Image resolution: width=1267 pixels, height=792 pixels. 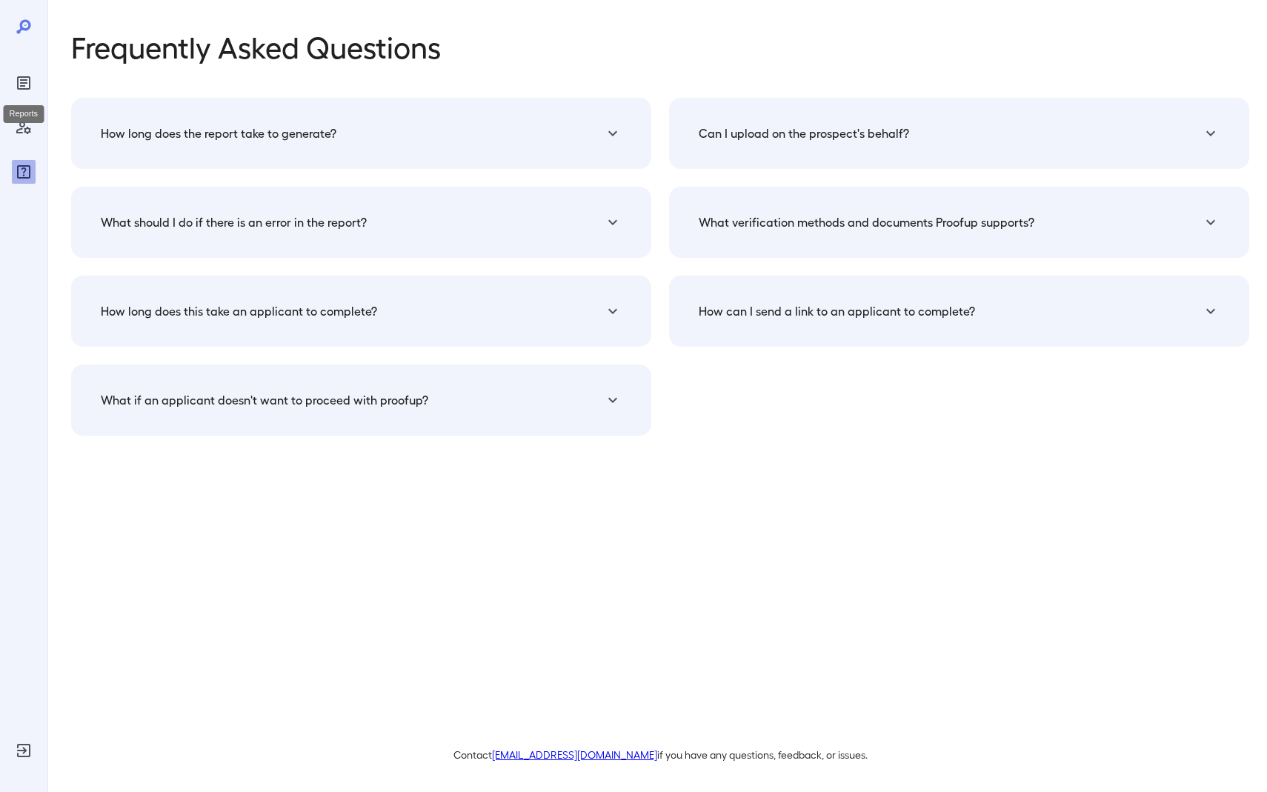 I want to click on h5: What should I do if there is an error in the report?, so click(x=233, y=222).